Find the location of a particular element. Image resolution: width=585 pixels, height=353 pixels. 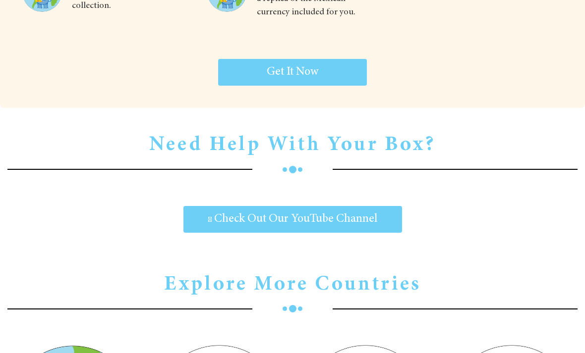

span: Need Help With Your Box? is located at coordinates (292, 145).